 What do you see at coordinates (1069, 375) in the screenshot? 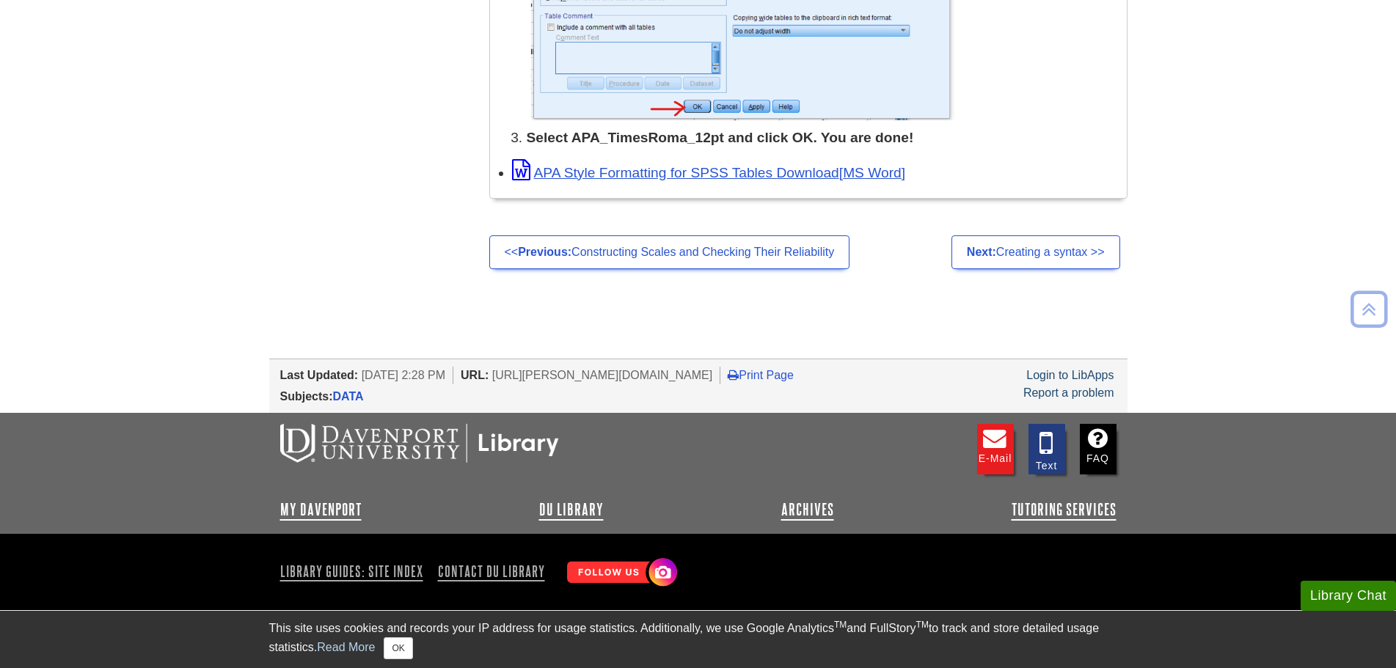
I see `a: Login to LibApps` at bounding box center [1069, 375].